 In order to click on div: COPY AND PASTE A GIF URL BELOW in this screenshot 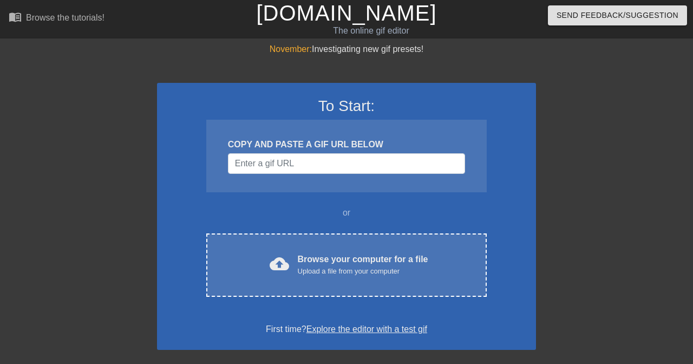, I will do `click(347, 145)`.